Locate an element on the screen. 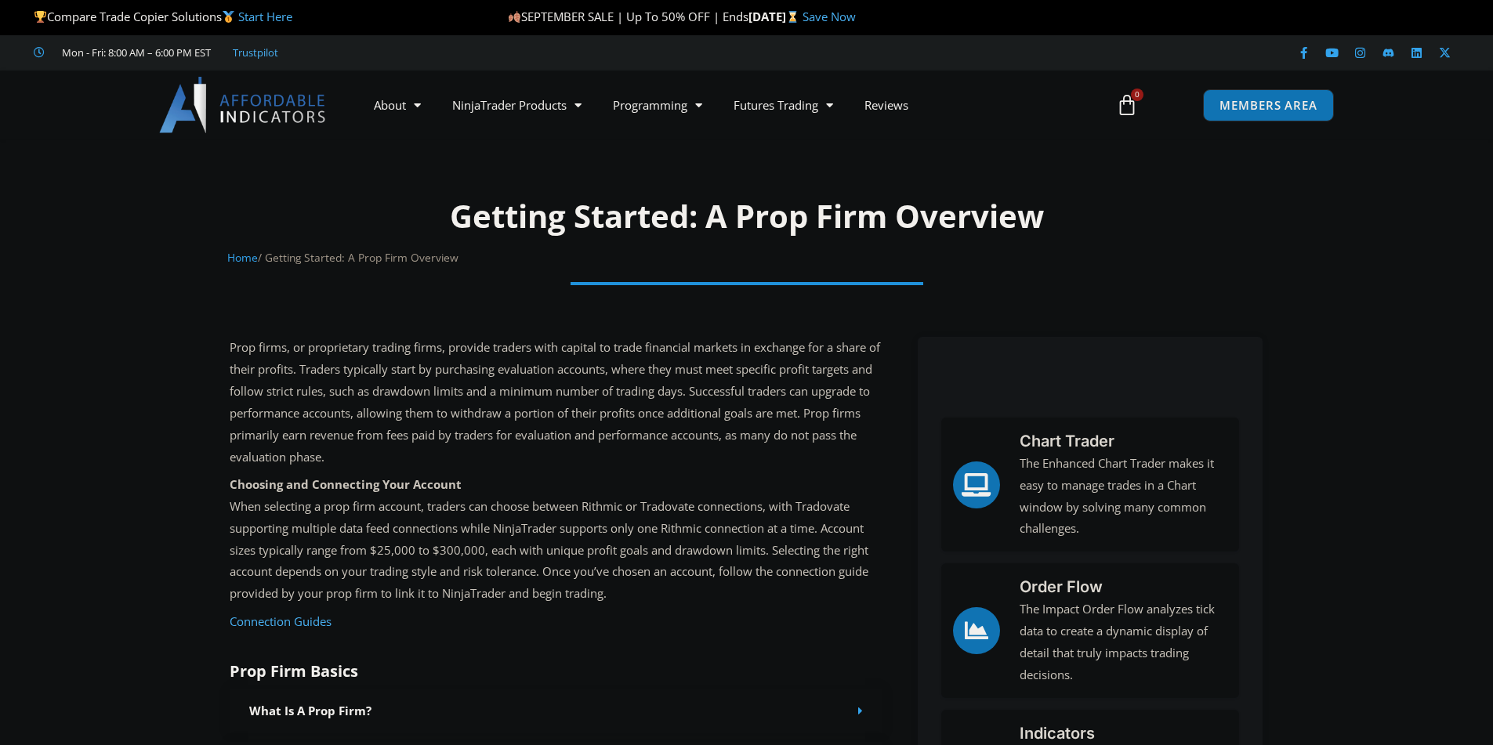  a: Indicators is located at coordinates (1057, 733).